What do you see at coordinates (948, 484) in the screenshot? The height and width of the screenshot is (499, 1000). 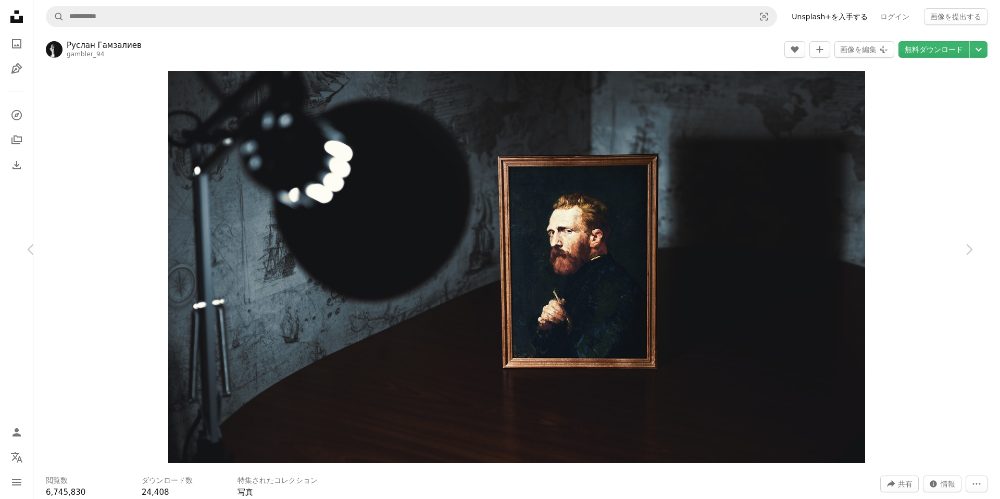 I see `span: 情報` at bounding box center [948, 484].